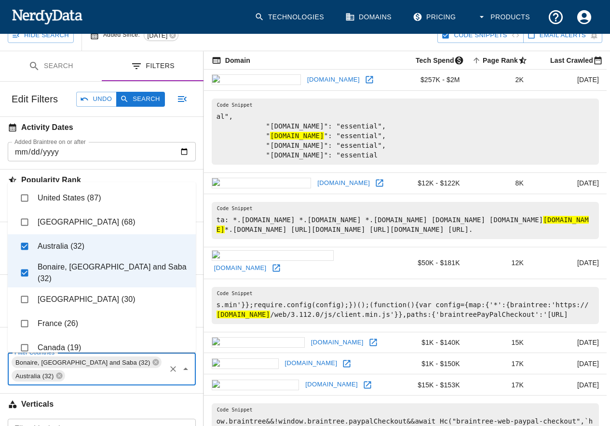  Describe the element at coordinates (102, 198) in the screenshot. I see `li: United States (87)` at that location.